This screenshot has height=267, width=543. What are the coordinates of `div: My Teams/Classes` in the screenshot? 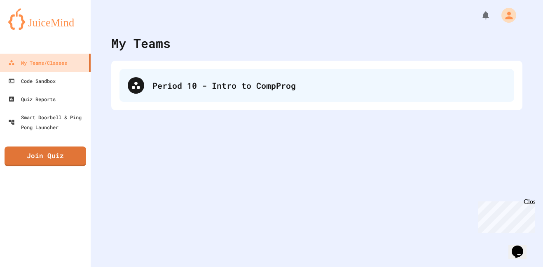 It's located at (38, 63).